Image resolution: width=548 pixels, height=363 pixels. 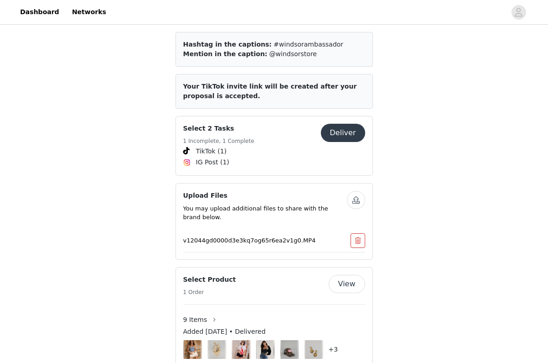 I want to click on span: Hashtag in the captions:, so click(x=227, y=44).